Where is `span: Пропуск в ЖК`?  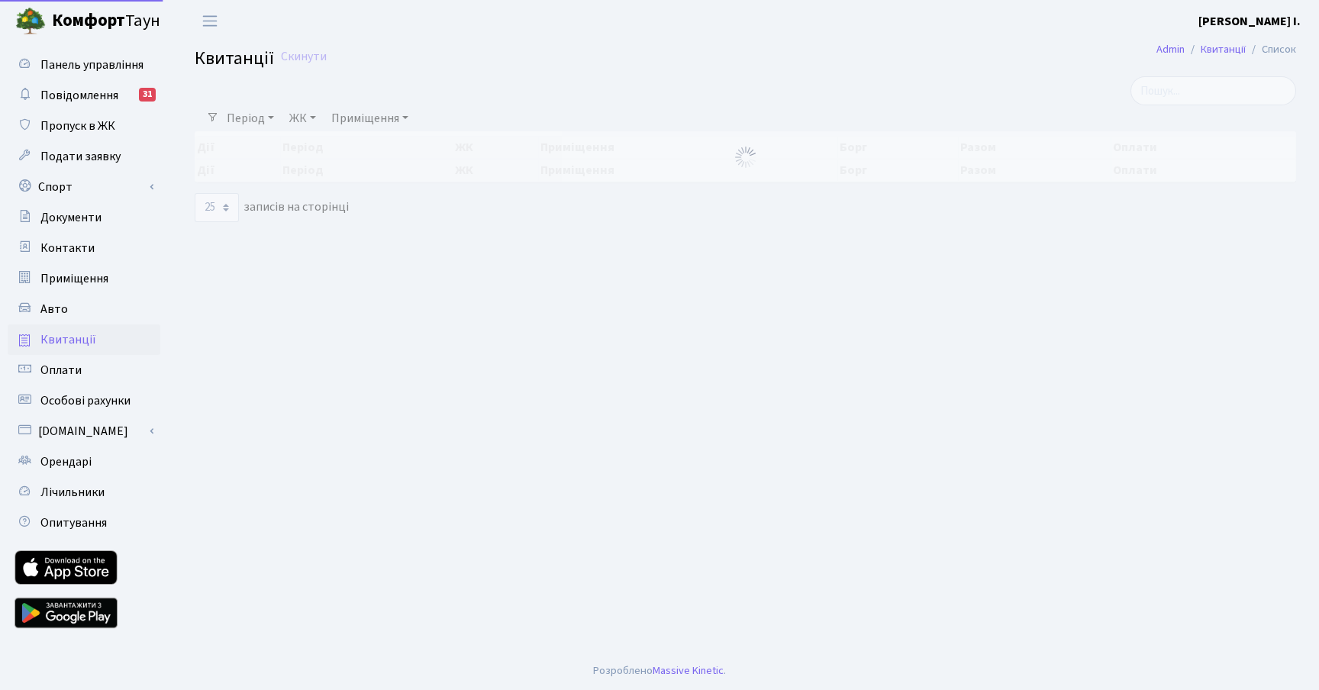
span: Пропуск в ЖК is located at coordinates (78, 126).